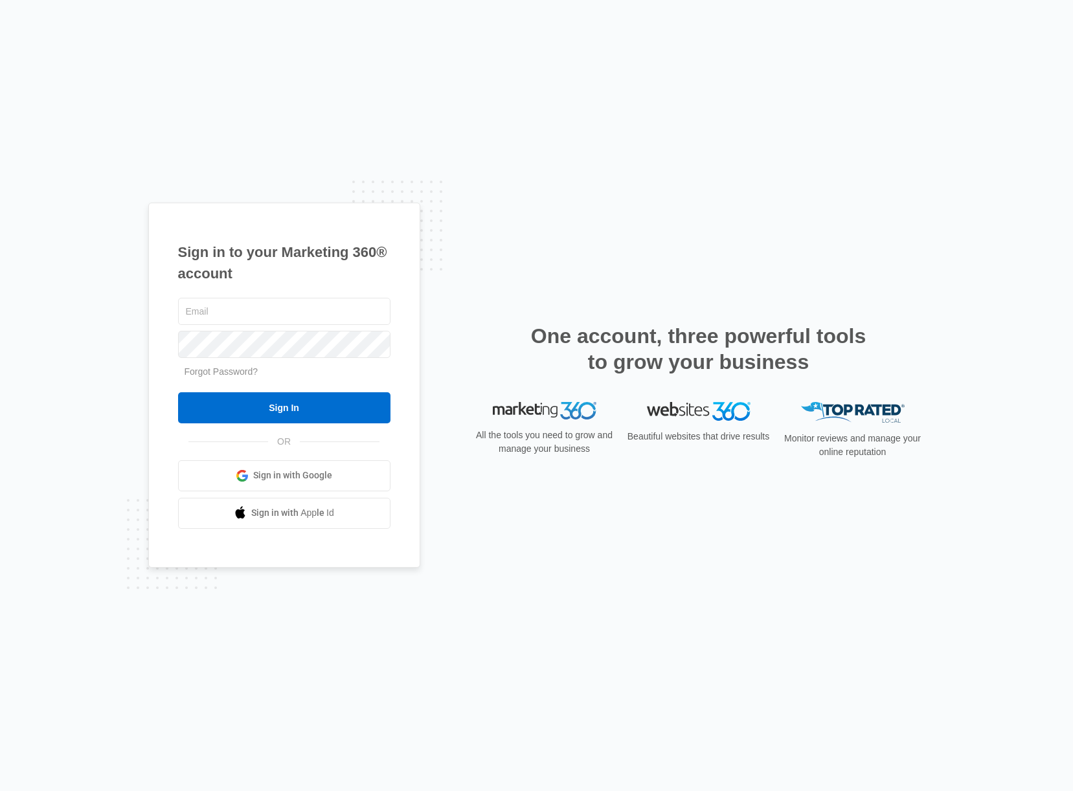 This screenshot has width=1073, height=791. What do you see at coordinates (221, 372) in the screenshot?
I see `a: Forgot Password?` at bounding box center [221, 372].